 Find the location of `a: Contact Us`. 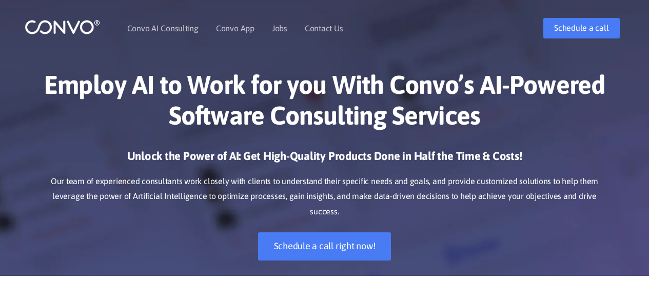

a: Contact Us is located at coordinates (324, 28).